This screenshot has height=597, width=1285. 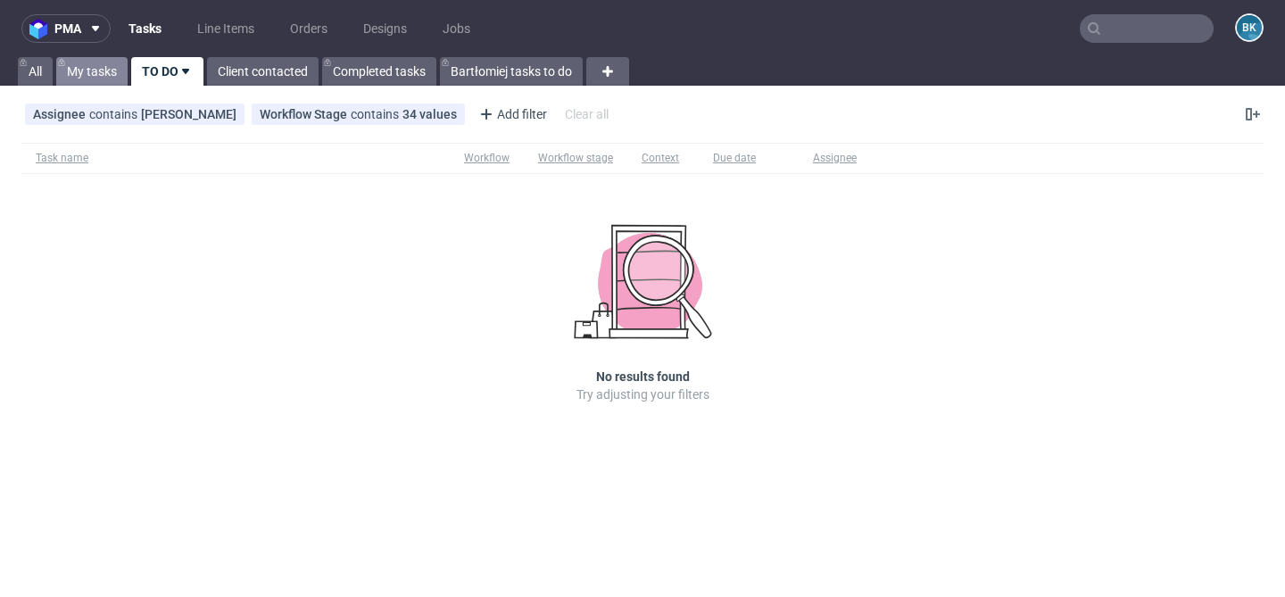 I want to click on a: Line Items, so click(x=226, y=29).